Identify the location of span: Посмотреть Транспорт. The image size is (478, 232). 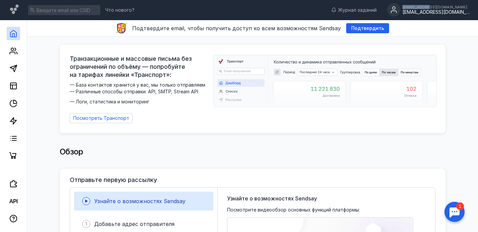
(101, 118).